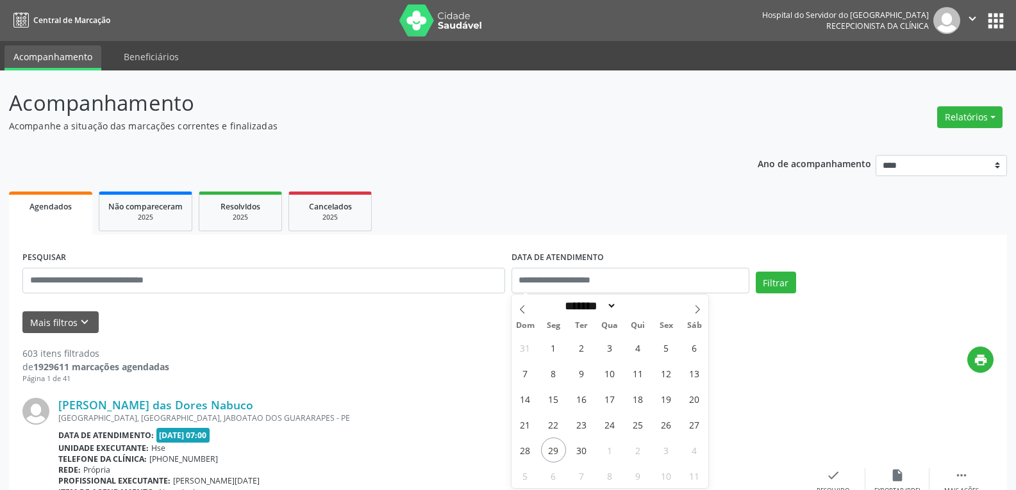 This screenshot has height=490, width=1016. I want to click on span: Setembro 26, 2025, so click(666, 424).